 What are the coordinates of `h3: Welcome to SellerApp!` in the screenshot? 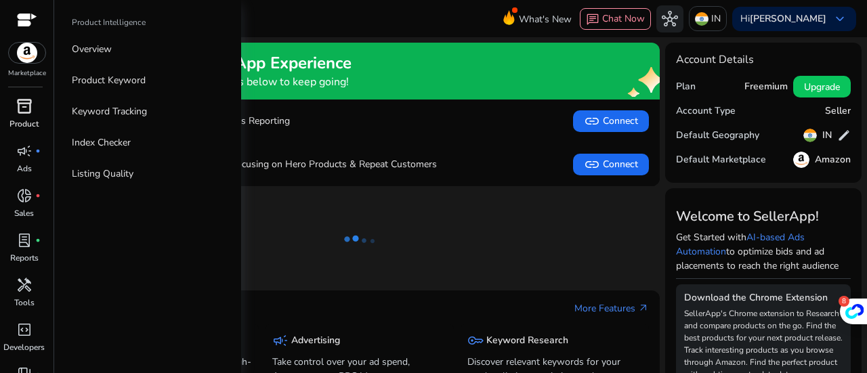 It's located at (763, 217).